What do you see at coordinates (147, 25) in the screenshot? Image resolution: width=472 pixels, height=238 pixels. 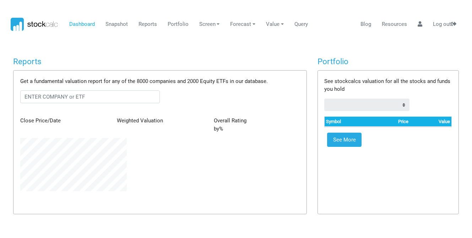 I see `a: Reports` at bounding box center [147, 25].